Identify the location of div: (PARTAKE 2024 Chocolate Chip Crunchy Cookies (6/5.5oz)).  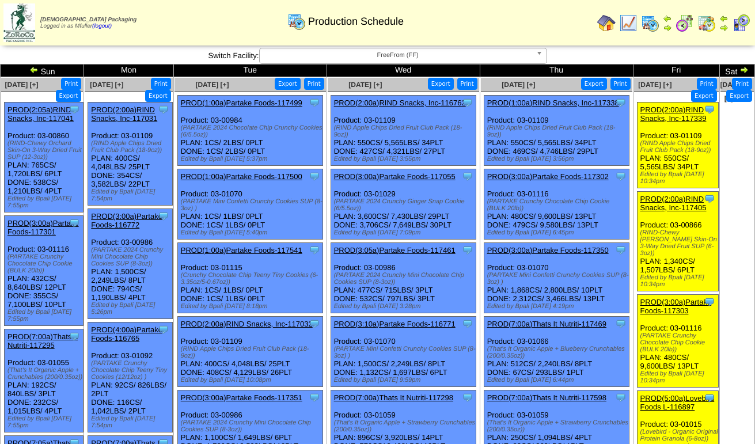
(252, 131).